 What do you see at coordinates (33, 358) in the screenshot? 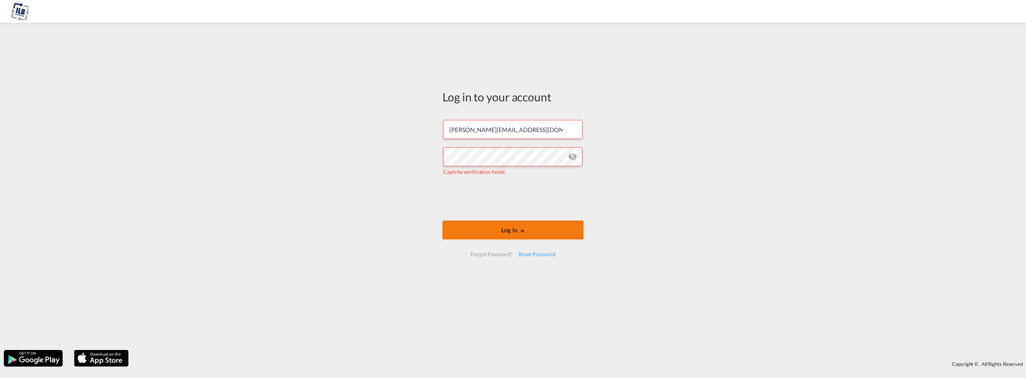
I see `img: google.png` at bounding box center [33, 358].